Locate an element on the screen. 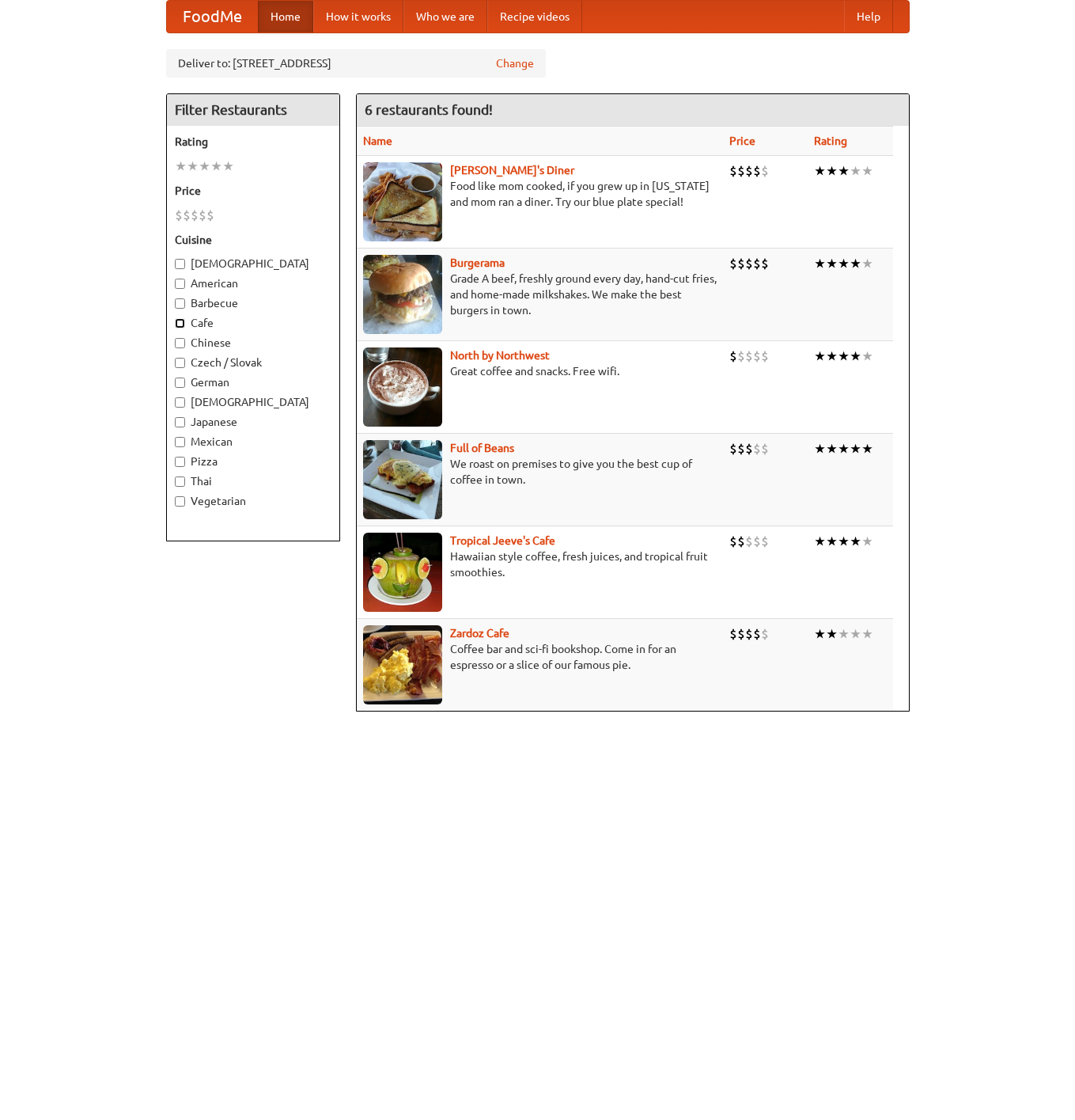 The image size is (1075, 1120). label: Pizza is located at coordinates (253, 462).